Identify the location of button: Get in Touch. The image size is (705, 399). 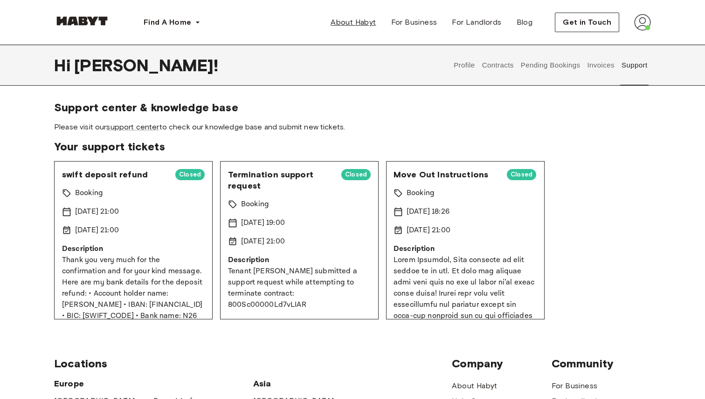
(587, 22).